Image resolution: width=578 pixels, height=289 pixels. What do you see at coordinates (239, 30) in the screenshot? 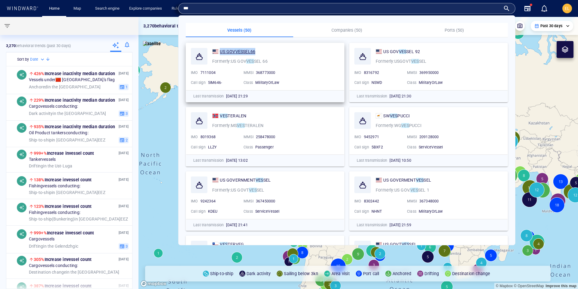
I see `p: Vessels (50)` at bounding box center [239, 30].